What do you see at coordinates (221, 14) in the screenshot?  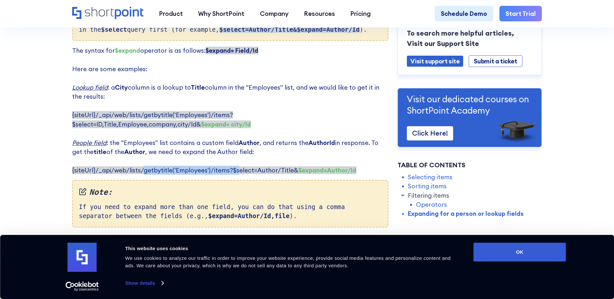 I see `div: Why ShortPoint` at bounding box center [221, 14].